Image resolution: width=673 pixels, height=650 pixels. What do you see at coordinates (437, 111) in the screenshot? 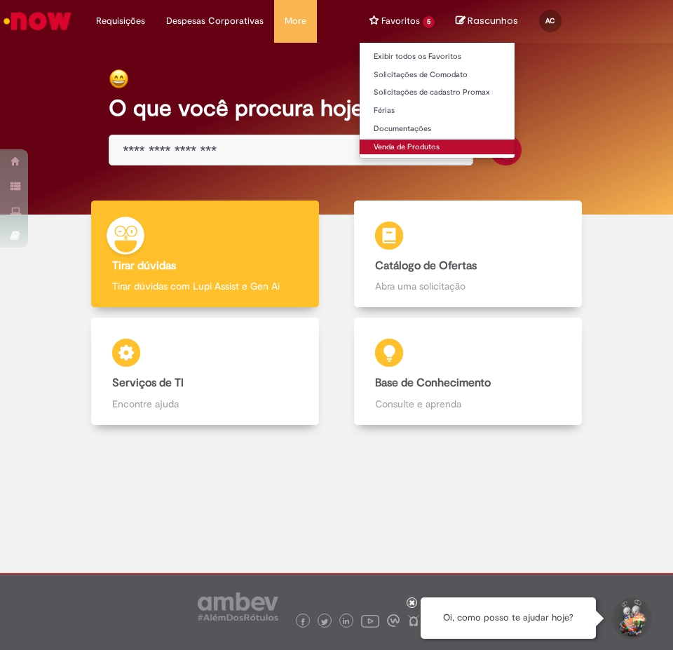
I see `a: Férias` at bounding box center [437, 111].